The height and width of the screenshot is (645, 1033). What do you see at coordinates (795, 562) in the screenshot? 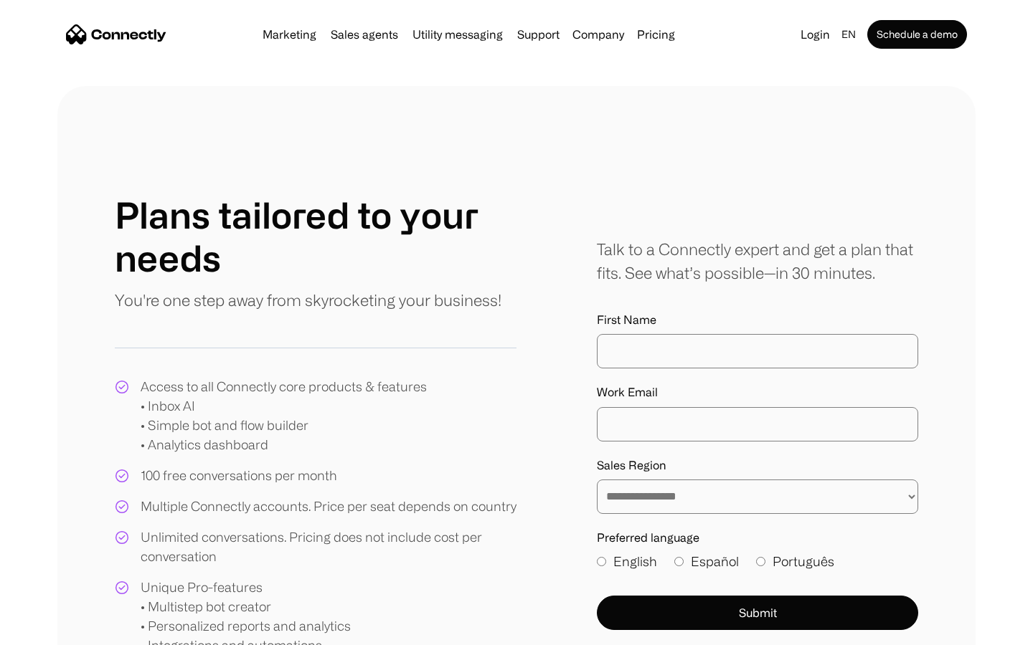
I see `label: Português` at bounding box center [795, 562].